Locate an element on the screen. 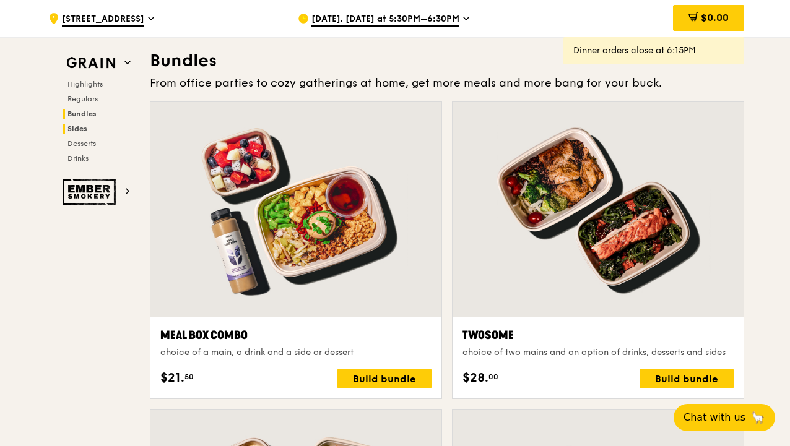 This screenshot has width=790, height=446. span: 00 is located at coordinates (494, 377).